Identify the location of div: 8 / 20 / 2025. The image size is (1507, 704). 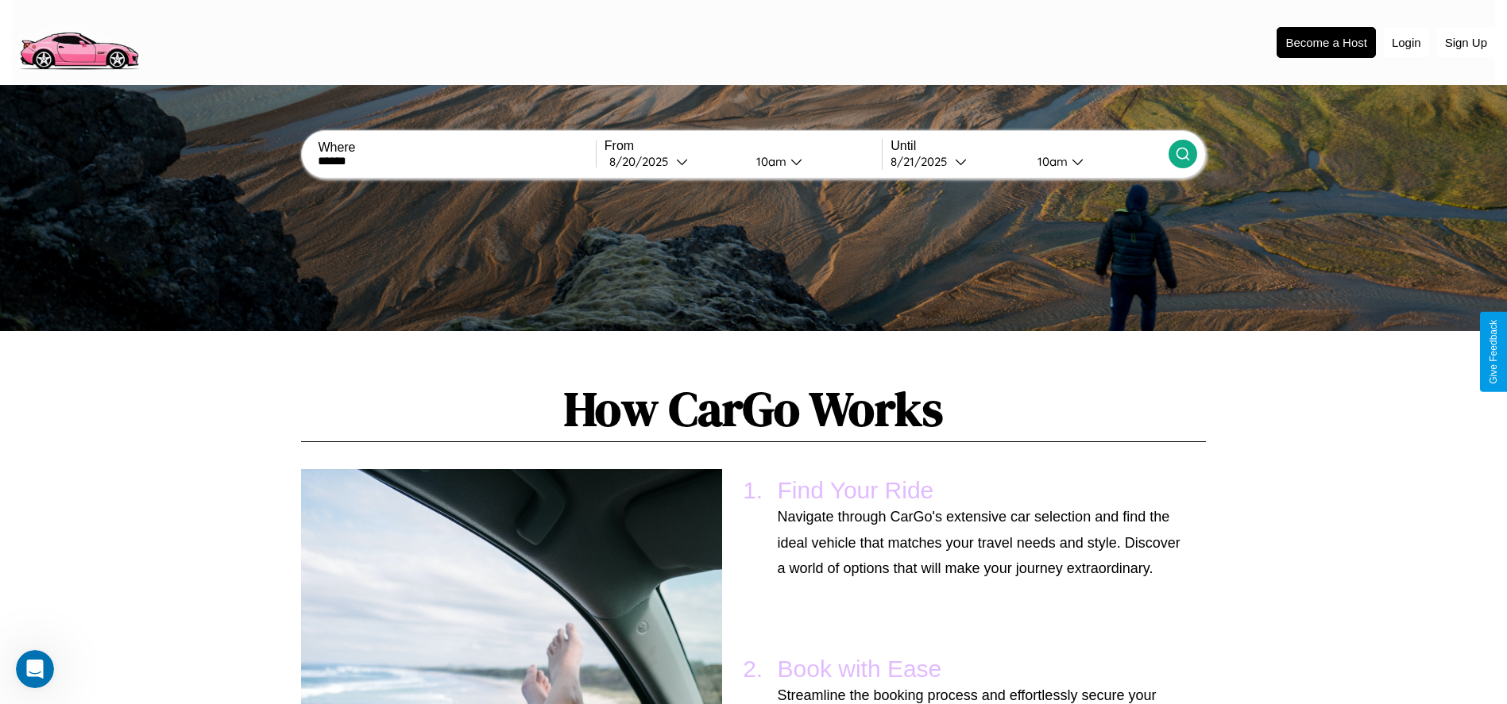
(642, 161).